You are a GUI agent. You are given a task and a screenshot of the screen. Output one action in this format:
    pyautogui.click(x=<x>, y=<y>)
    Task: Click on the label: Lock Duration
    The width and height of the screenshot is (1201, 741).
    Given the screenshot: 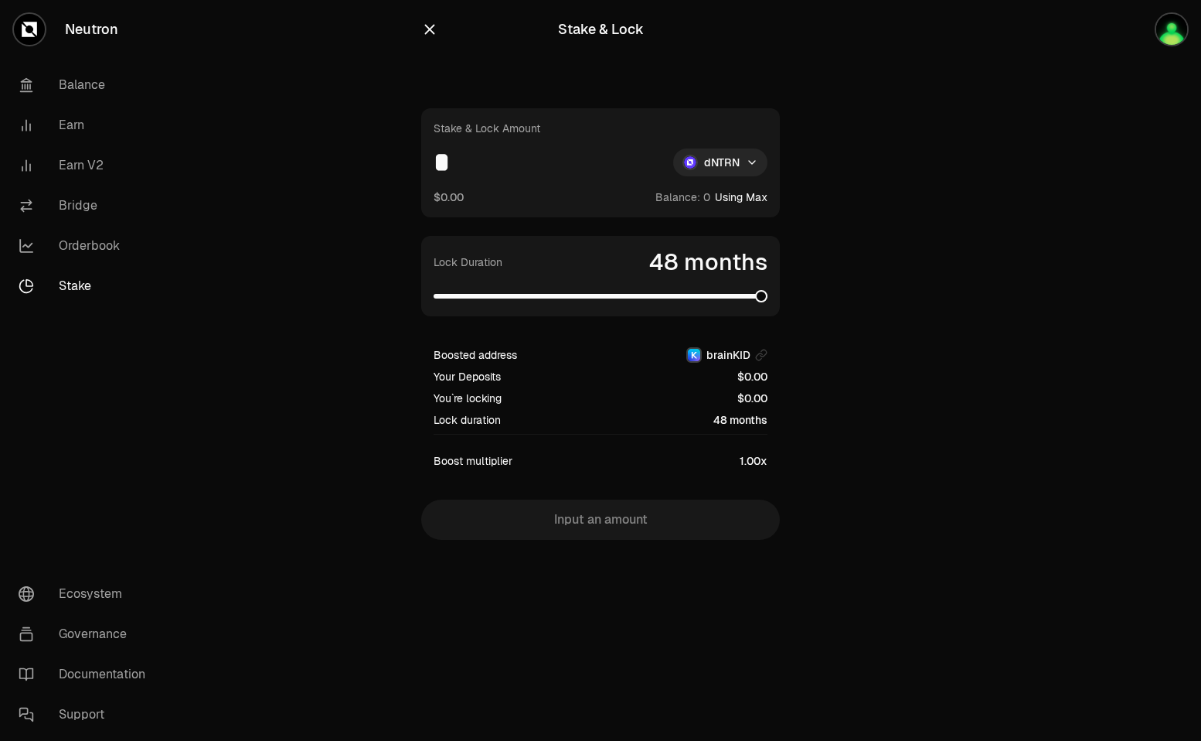 What is the action you would take?
    pyautogui.click(x=468, y=262)
    